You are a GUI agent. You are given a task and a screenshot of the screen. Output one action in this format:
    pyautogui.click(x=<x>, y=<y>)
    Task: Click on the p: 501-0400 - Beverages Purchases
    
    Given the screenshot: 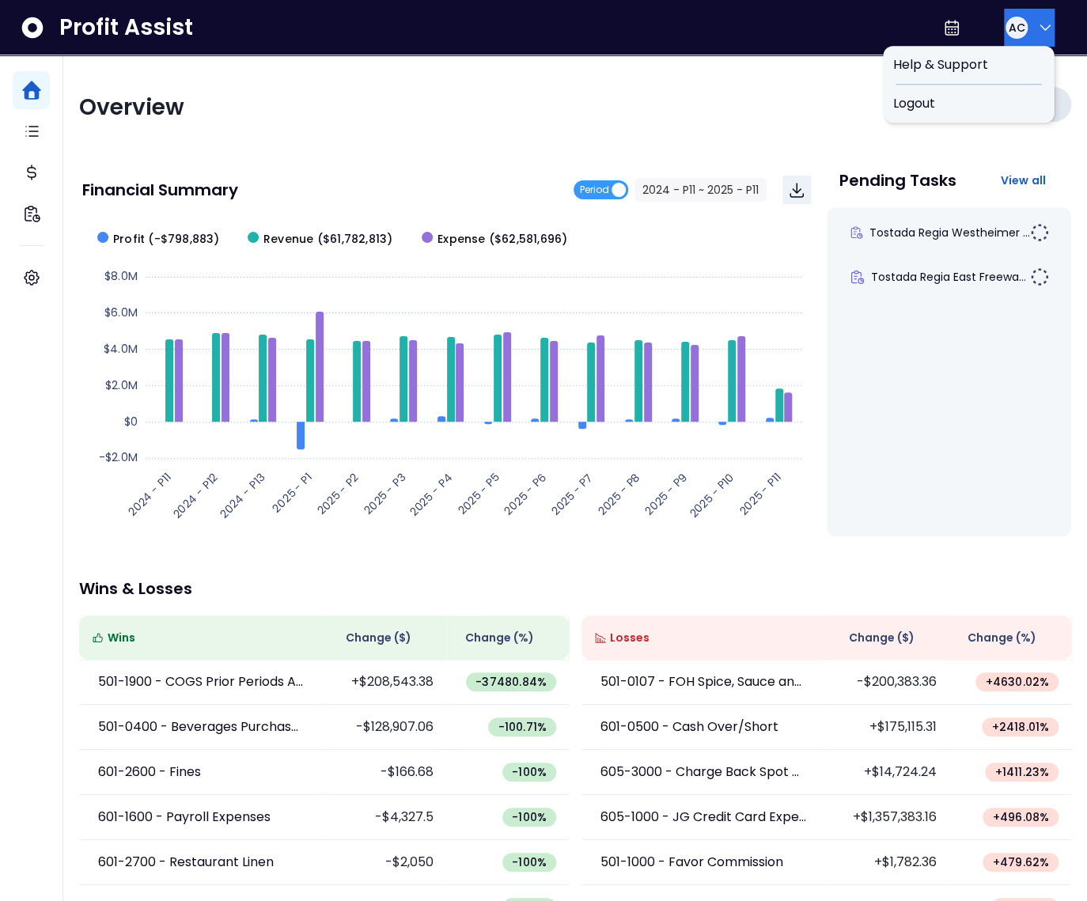 What is the action you would take?
    pyautogui.click(x=202, y=727)
    